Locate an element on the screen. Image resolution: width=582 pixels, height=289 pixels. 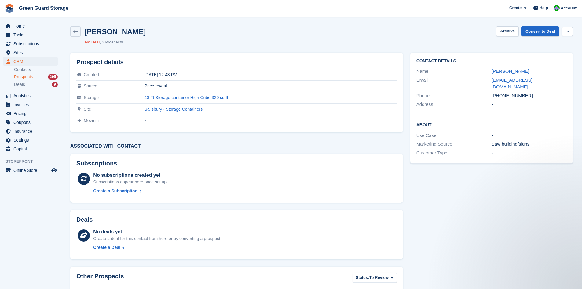
a: Contacts is located at coordinates (36, 69).